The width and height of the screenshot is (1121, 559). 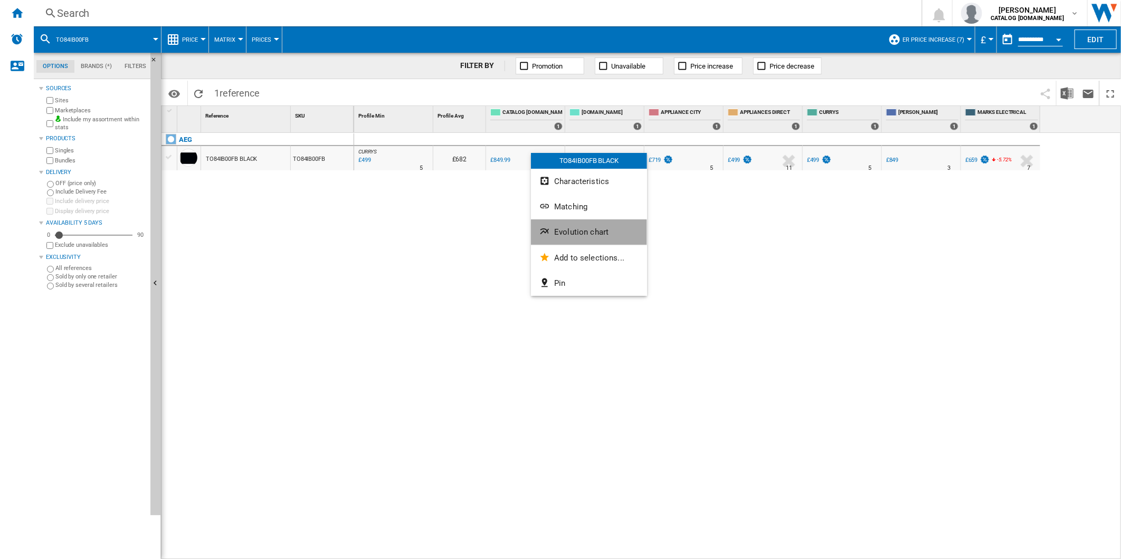 What do you see at coordinates (559, 283) in the screenshot?
I see `span: Pin` at bounding box center [559, 283].